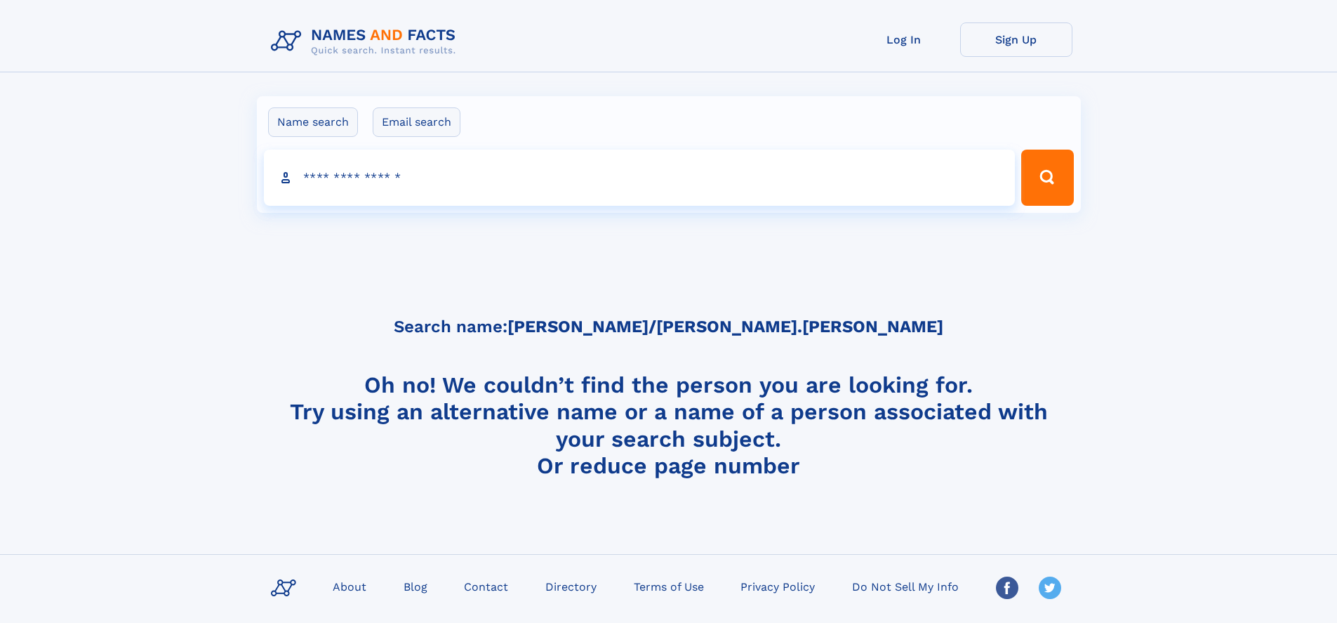 The image size is (1337, 623). What do you see at coordinates (640, 178) in the screenshot?
I see `input: search input` at bounding box center [640, 178].